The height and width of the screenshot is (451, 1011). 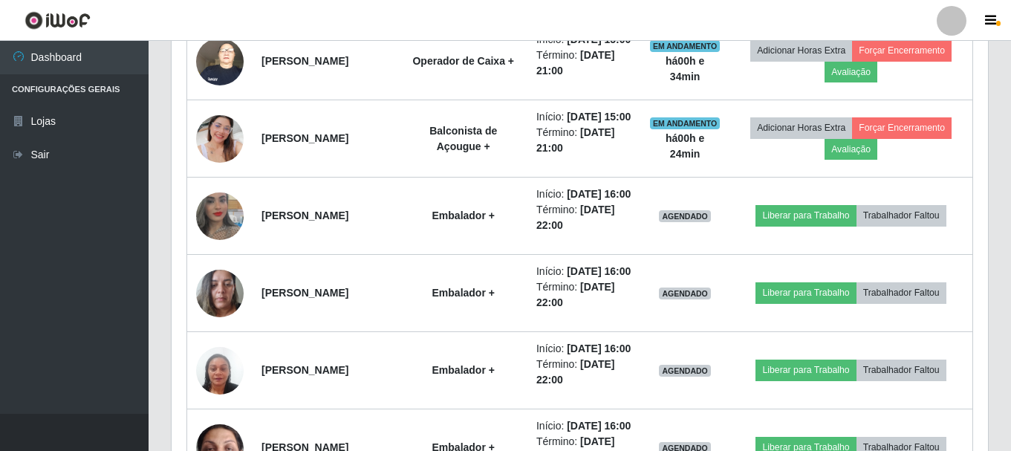 I want to click on img: 1677615150889.jpeg, so click(x=220, y=293).